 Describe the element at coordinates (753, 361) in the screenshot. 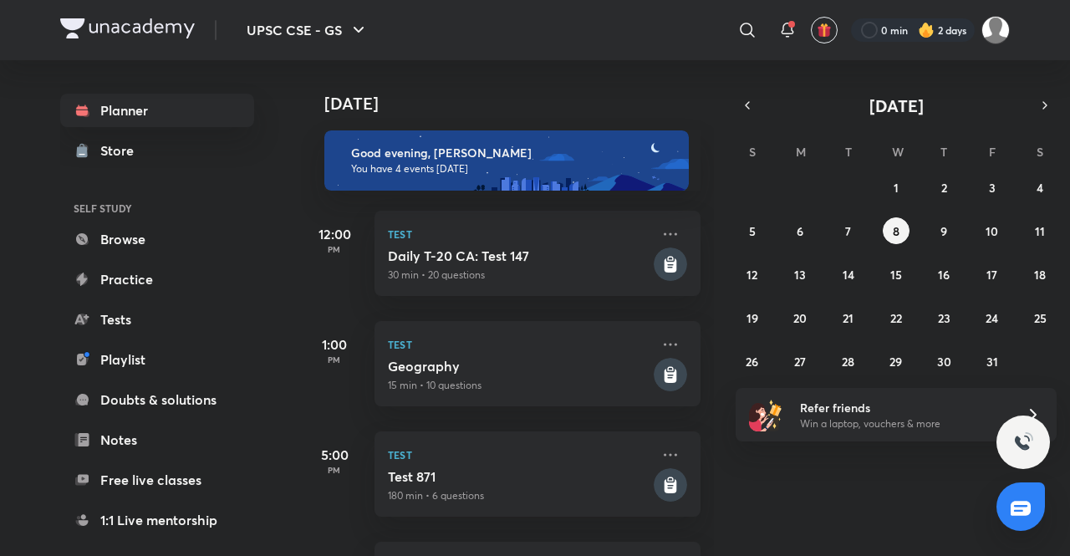

I see `button: October 26, 2025` at that location.